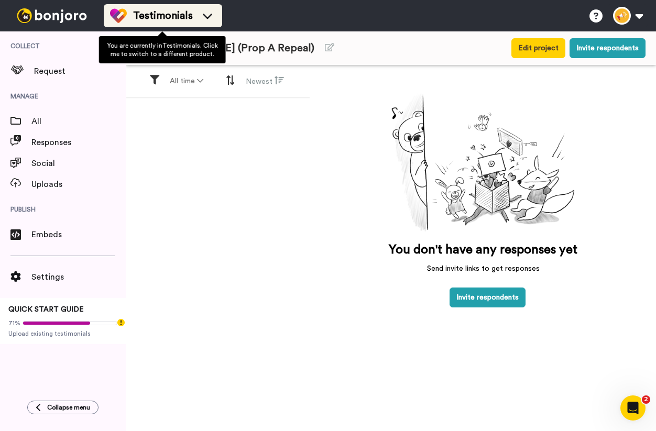 The height and width of the screenshot is (431, 656). What do you see at coordinates (14, 323) in the screenshot?
I see `span: 71%` at bounding box center [14, 323].